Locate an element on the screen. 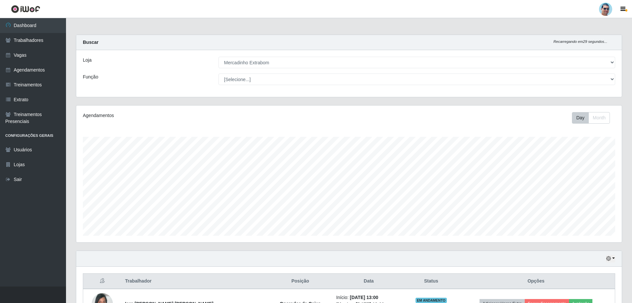 This screenshot has height=303, width=632. img: CoreUI Logo is located at coordinates (25, 9).